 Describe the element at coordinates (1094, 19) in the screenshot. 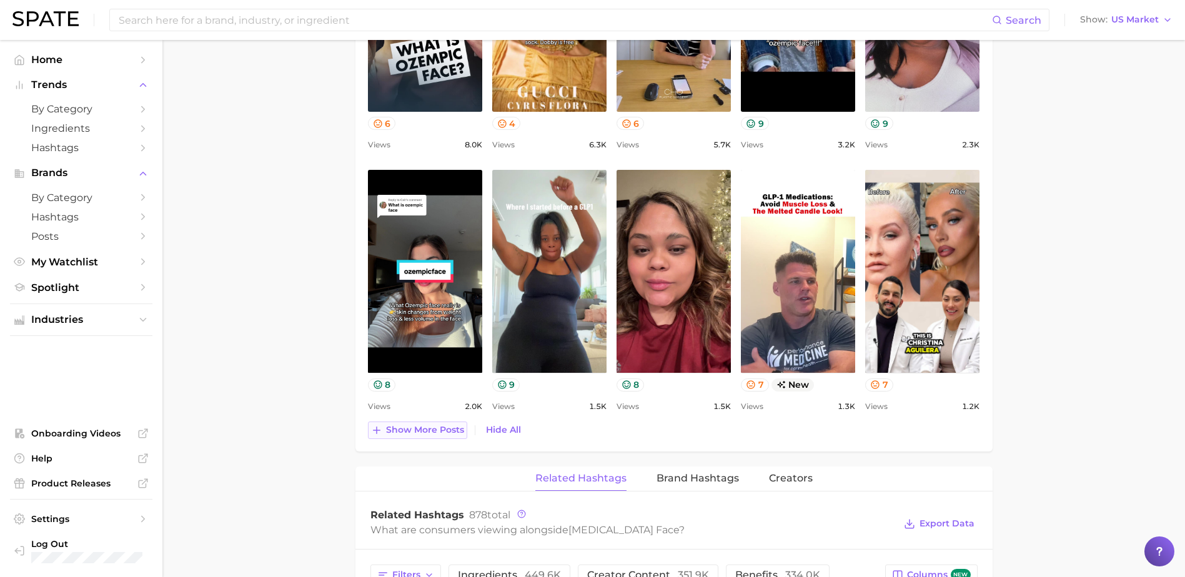

I see `span: Show` at that location.